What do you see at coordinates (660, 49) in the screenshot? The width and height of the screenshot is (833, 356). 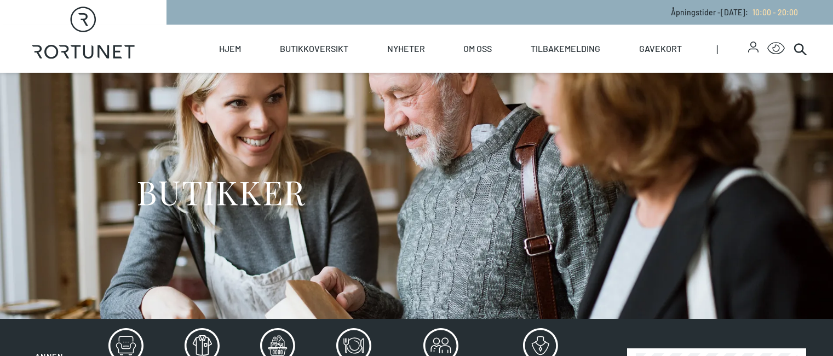 I see `a: Gavekort` at bounding box center [660, 49].